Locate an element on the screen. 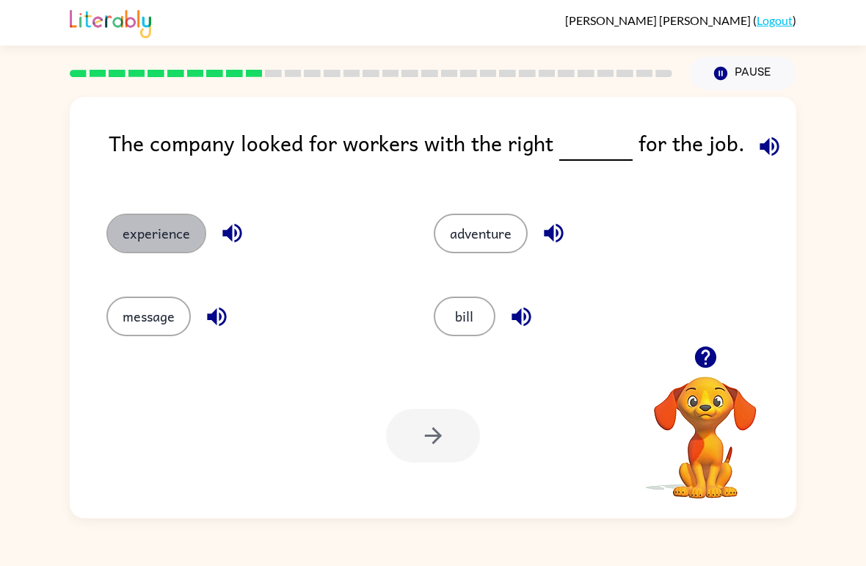 This screenshot has width=866, height=566. img: Literably is located at coordinates (110, 22).